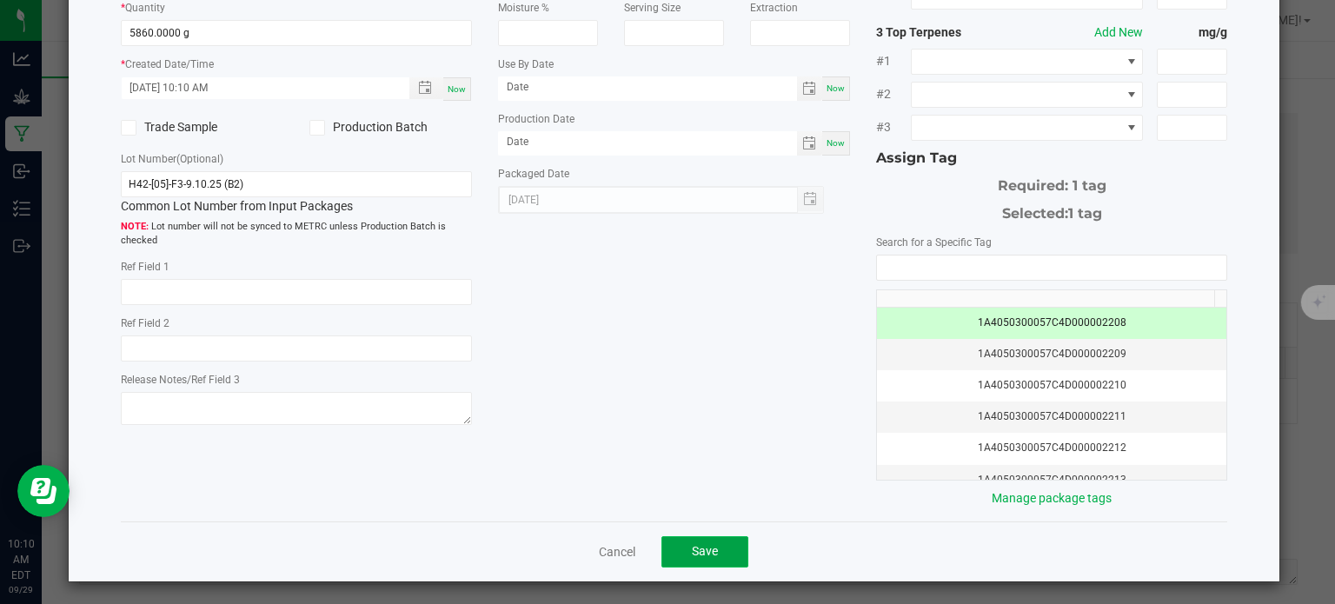 The image size is (1335, 604). I want to click on label: Production Date, so click(536, 119).